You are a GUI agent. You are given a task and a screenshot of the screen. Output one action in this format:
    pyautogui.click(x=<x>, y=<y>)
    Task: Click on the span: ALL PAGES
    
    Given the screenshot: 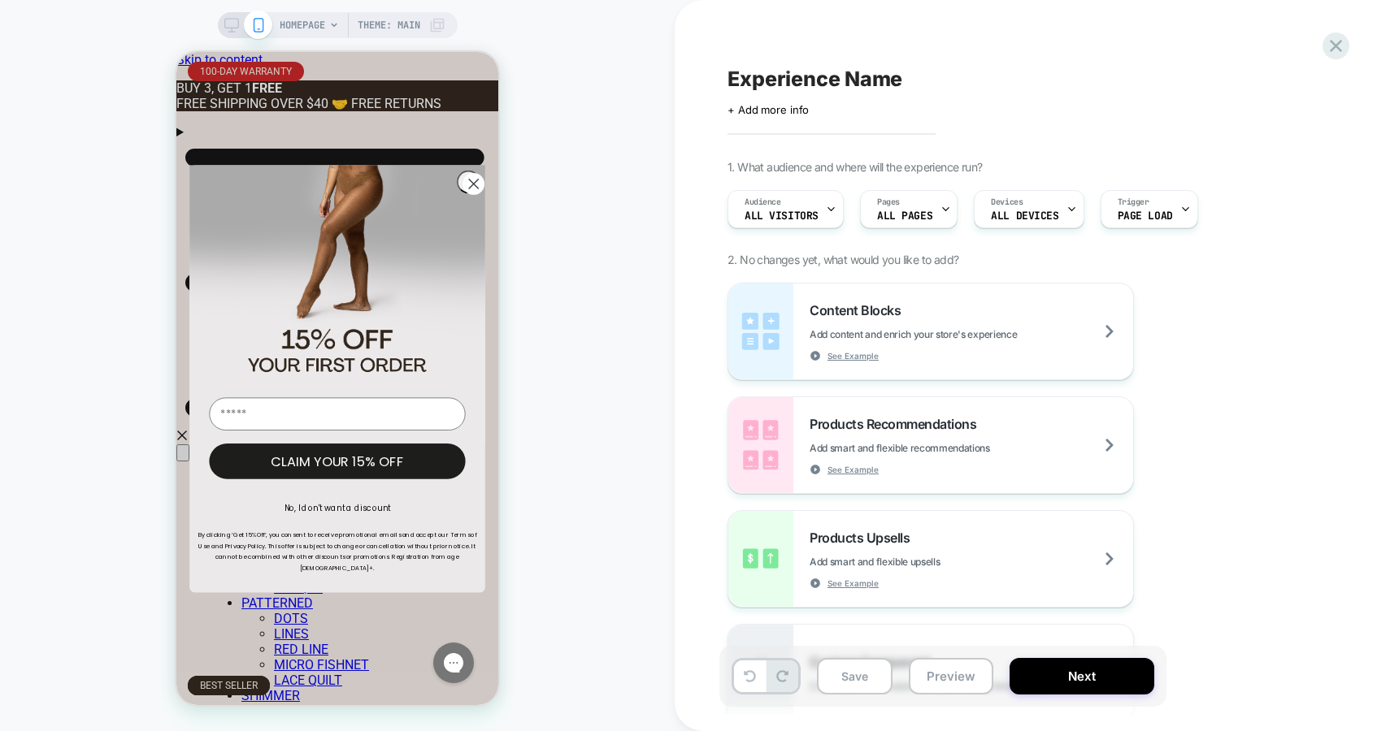 What is the action you would take?
    pyautogui.click(x=904, y=216)
    